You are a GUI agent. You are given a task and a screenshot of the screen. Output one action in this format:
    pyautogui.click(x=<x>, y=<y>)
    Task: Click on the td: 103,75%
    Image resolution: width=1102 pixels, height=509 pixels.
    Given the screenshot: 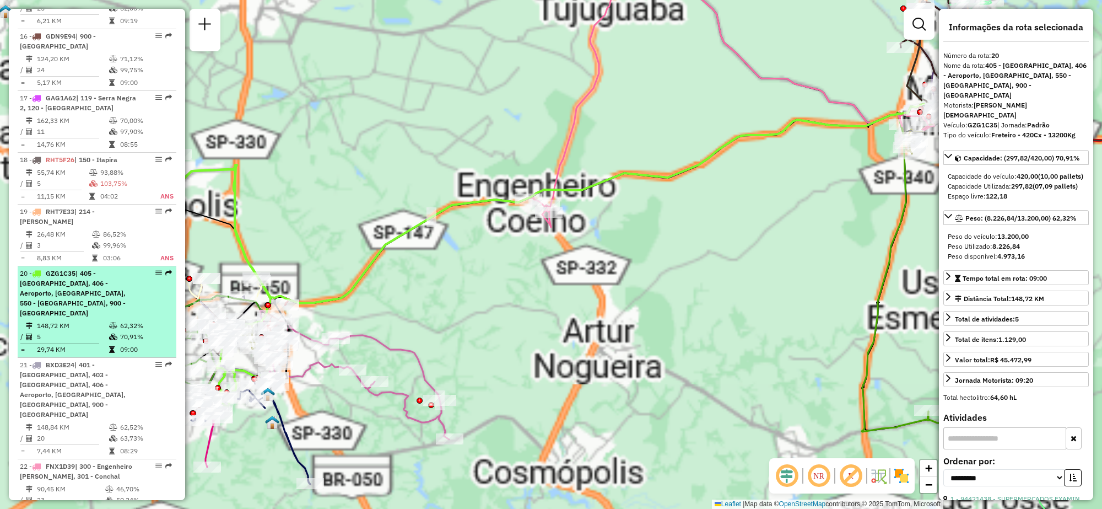 What is the action you would take?
    pyautogui.click(x=125, y=184)
    